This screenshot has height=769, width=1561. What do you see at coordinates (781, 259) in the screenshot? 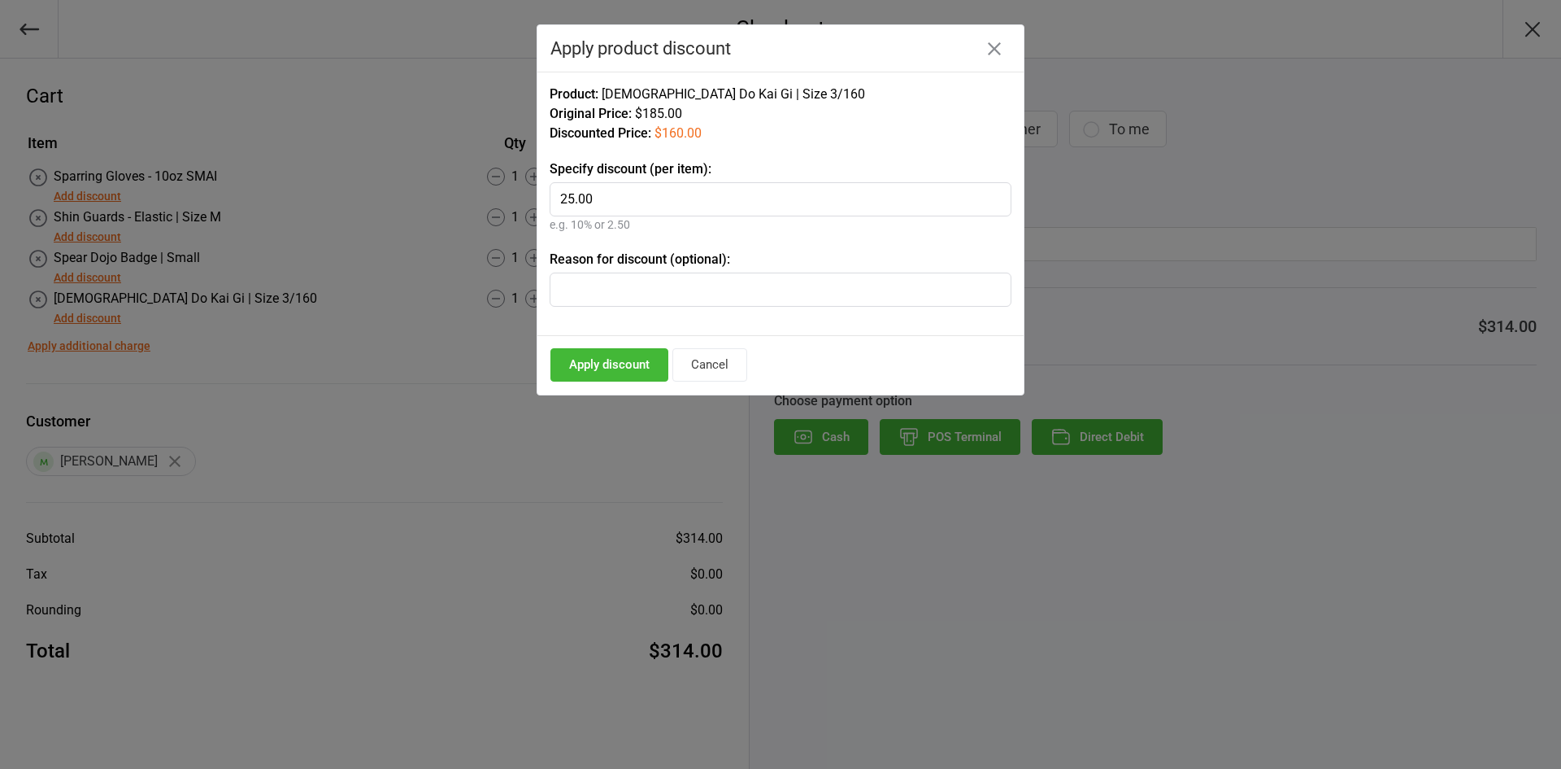
I see `label: Reason for discount (optional):` at bounding box center [781, 259].